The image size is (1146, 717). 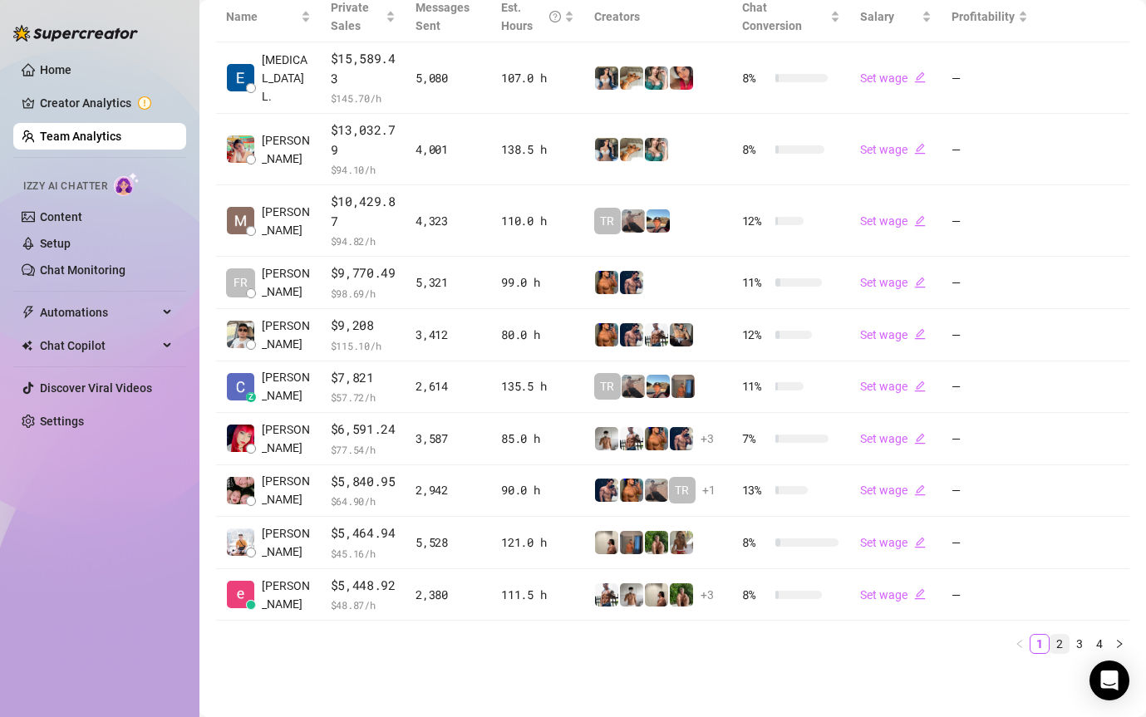 What do you see at coordinates (363, 378) in the screenshot?
I see `span: $7,821` at bounding box center [363, 378].